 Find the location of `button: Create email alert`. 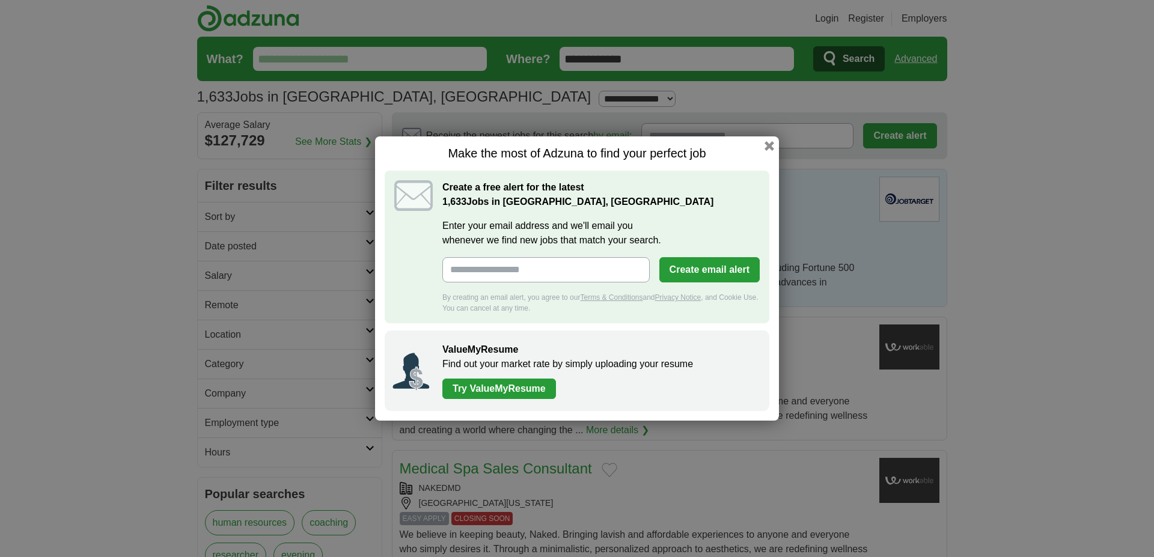

button: Create email alert is located at coordinates (709, 270).